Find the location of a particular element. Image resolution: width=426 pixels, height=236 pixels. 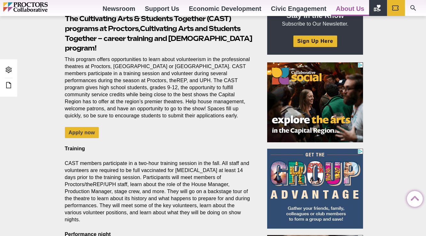

p: Subscribe to Our Newsletter. is located at coordinates (315, 19).